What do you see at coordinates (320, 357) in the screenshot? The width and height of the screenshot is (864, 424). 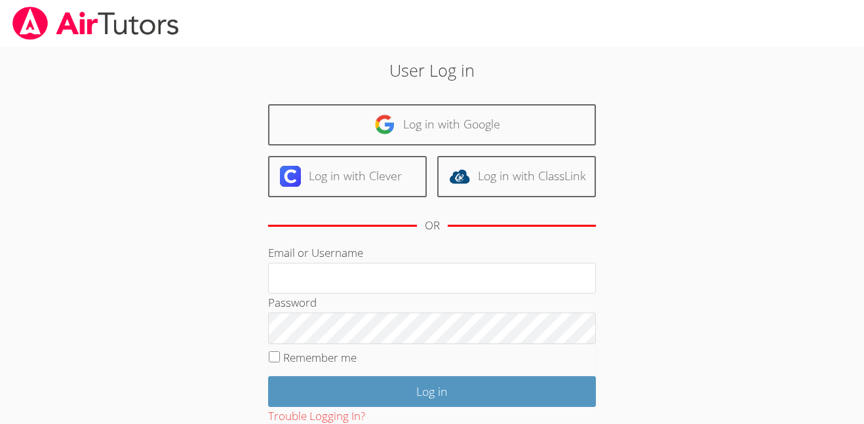 I see `label: Remember me` at bounding box center [320, 357].